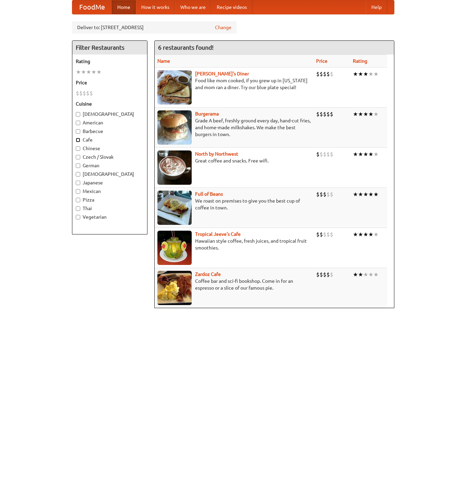 Image resolution: width=466 pixels, height=485 pixels. Describe the element at coordinates (110, 200) in the screenshot. I see `label: Pizza` at that location.